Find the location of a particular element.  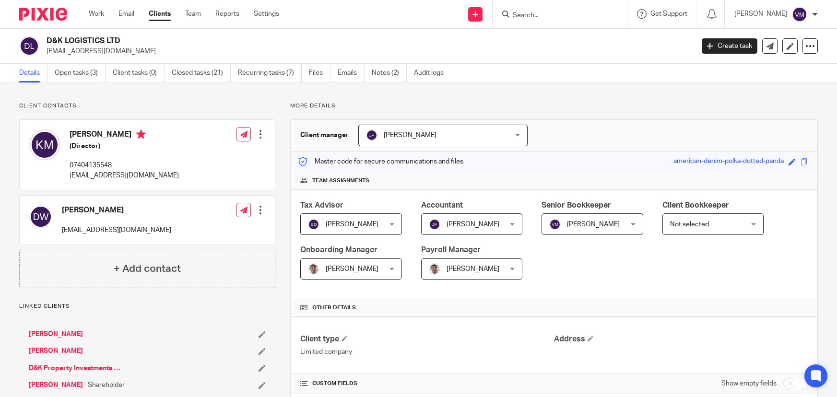

i: Primary is located at coordinates (141, 134).